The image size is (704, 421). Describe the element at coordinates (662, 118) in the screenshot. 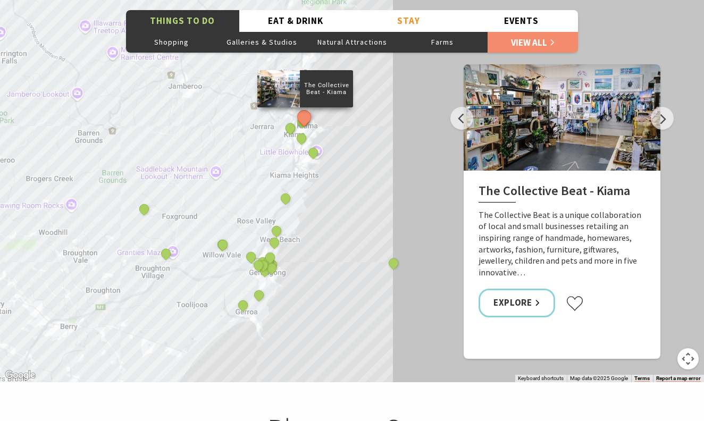

I see `button: Next` at that location.